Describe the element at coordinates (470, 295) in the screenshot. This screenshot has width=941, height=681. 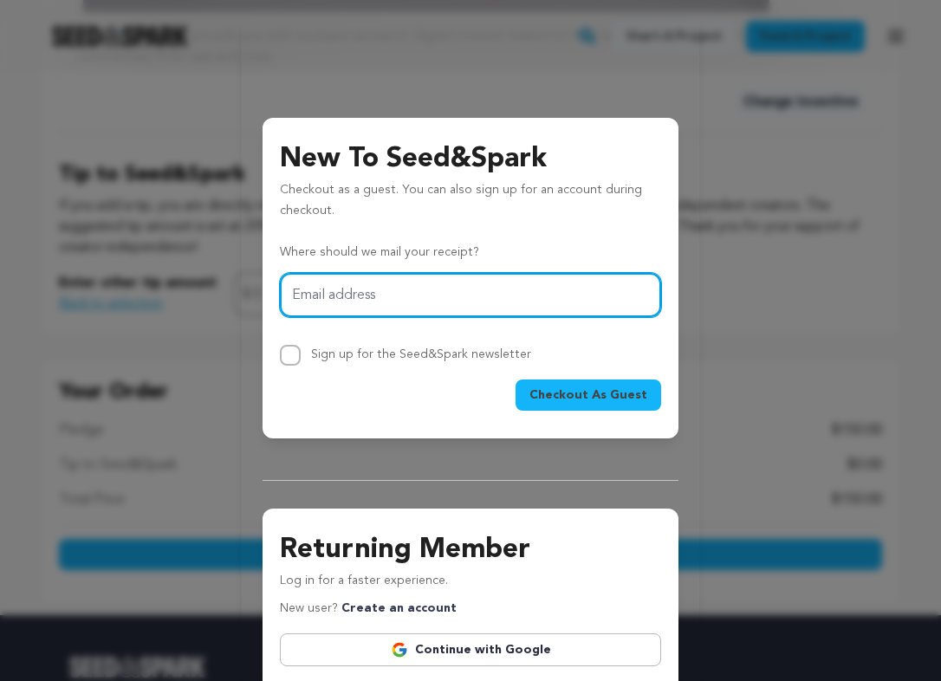
I see `input: Email address` at that location.